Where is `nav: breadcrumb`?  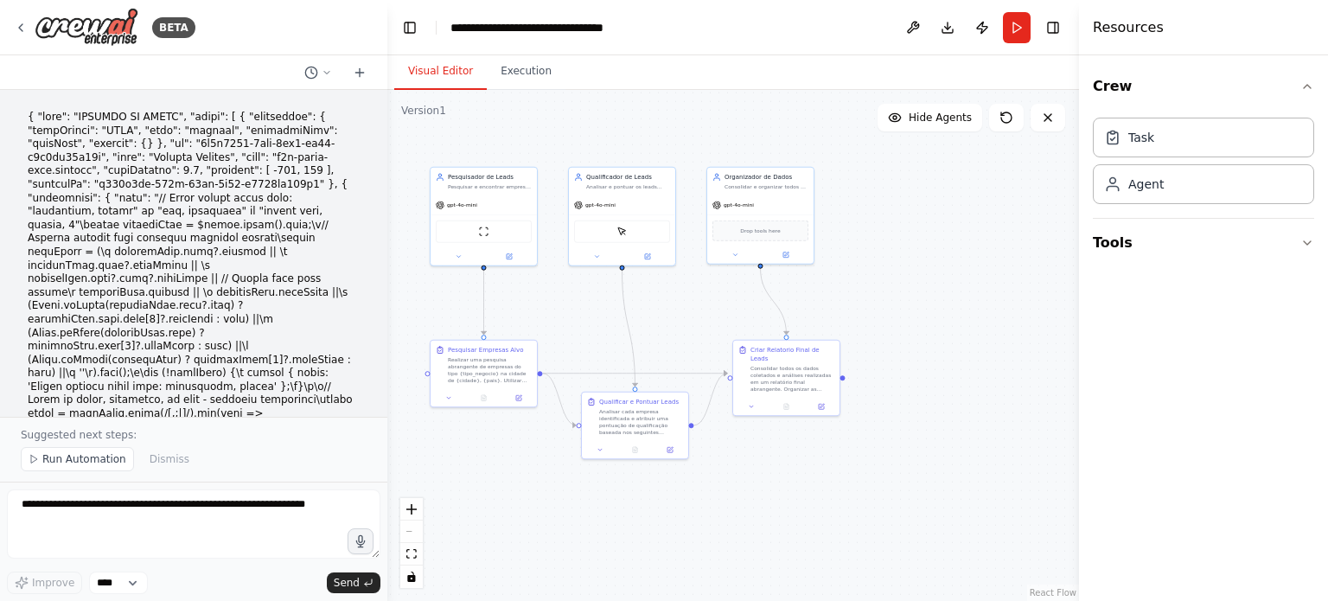 nav: breadcrumb is located at coordinates (527, 28).